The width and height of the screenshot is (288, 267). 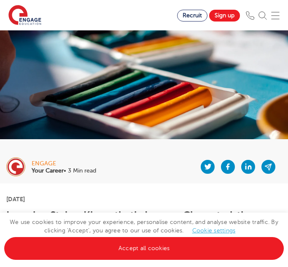 I want to click on a: Cookie settings, so click(x=214, y=231).